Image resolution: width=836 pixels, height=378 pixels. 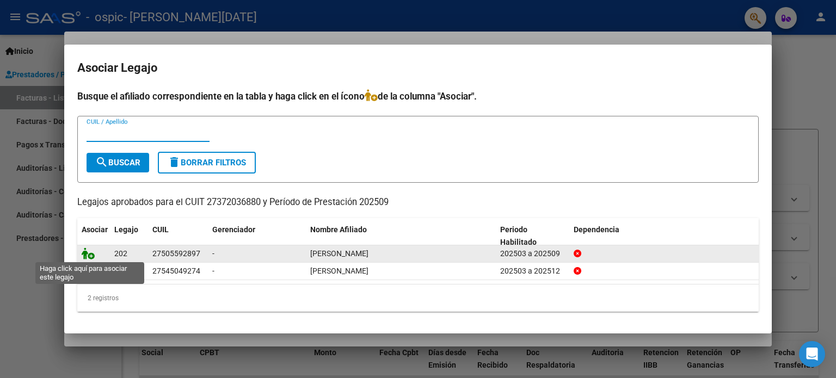 I want to click on datatable-header-cell: Gerenciador, so click(x=257, y=236).